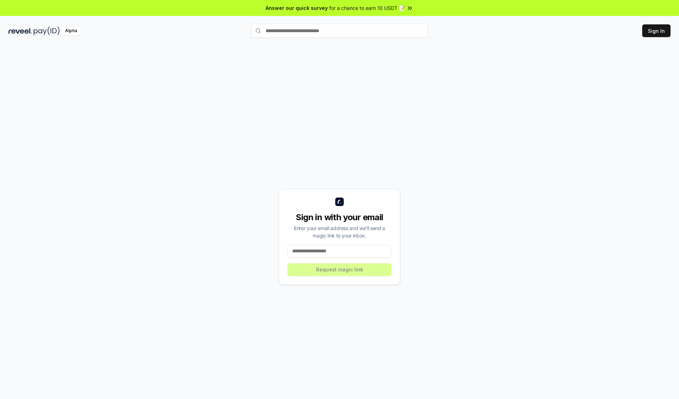 The image size is (679, 399). I want to click on div: Alpha, so click(71, 31).